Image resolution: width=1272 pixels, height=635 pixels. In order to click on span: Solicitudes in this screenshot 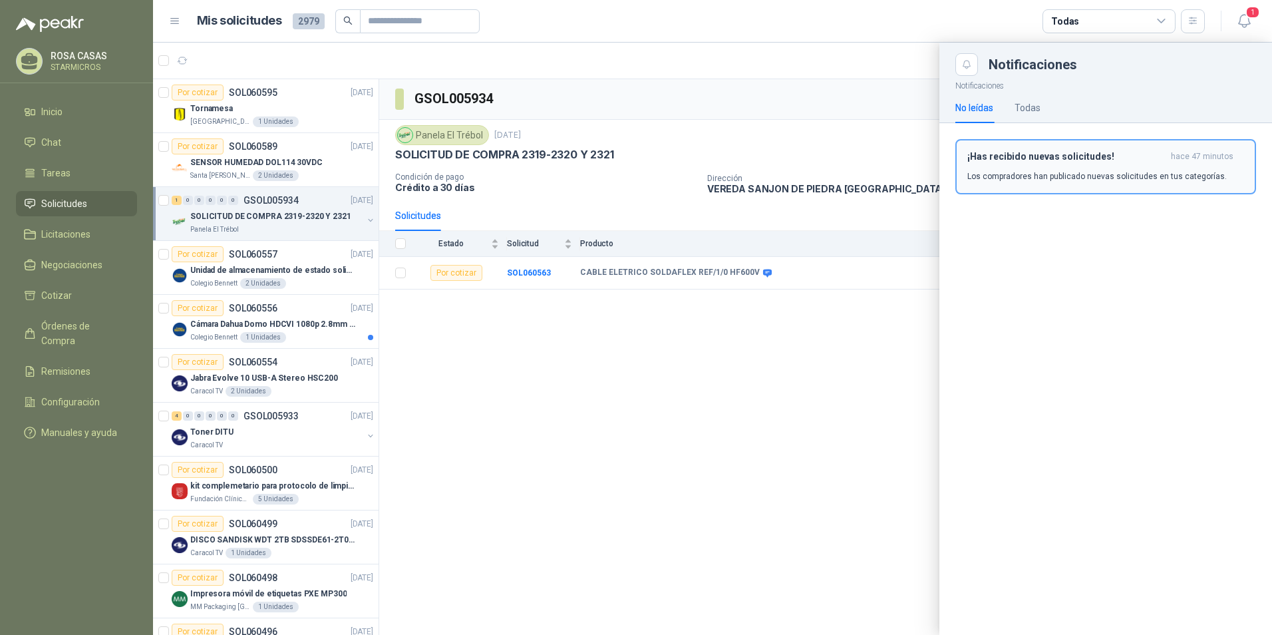, I will do `click(64, 204)`.